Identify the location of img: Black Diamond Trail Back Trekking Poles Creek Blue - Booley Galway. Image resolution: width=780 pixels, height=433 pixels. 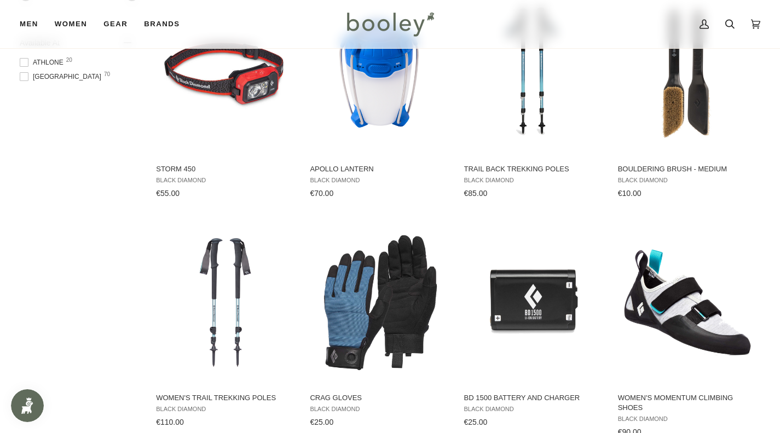
(533, 74).